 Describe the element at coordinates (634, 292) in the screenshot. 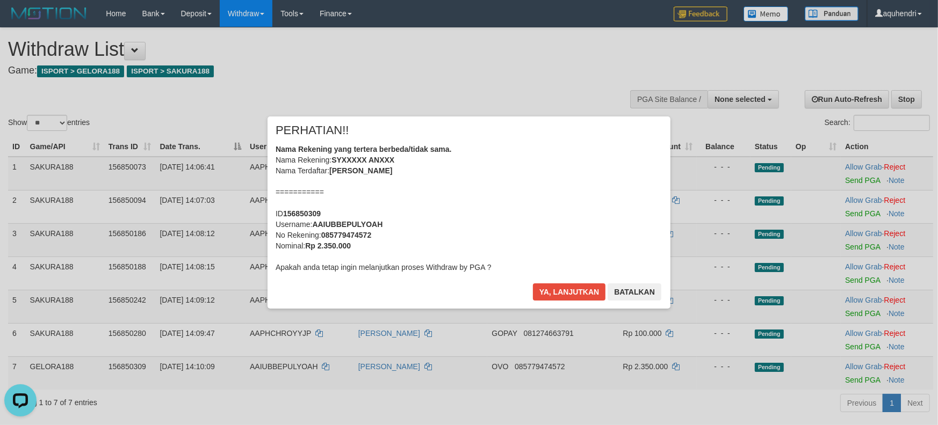

I see `button: Batalkan` at that location.